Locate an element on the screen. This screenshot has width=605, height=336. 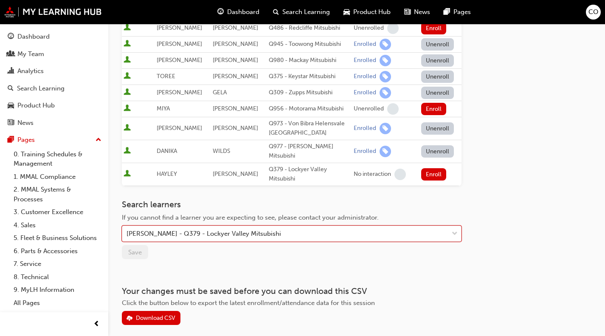
span: If you cannot find a learner you are expecting to see, please contact your administrator. is located at coordinates (250, 217).